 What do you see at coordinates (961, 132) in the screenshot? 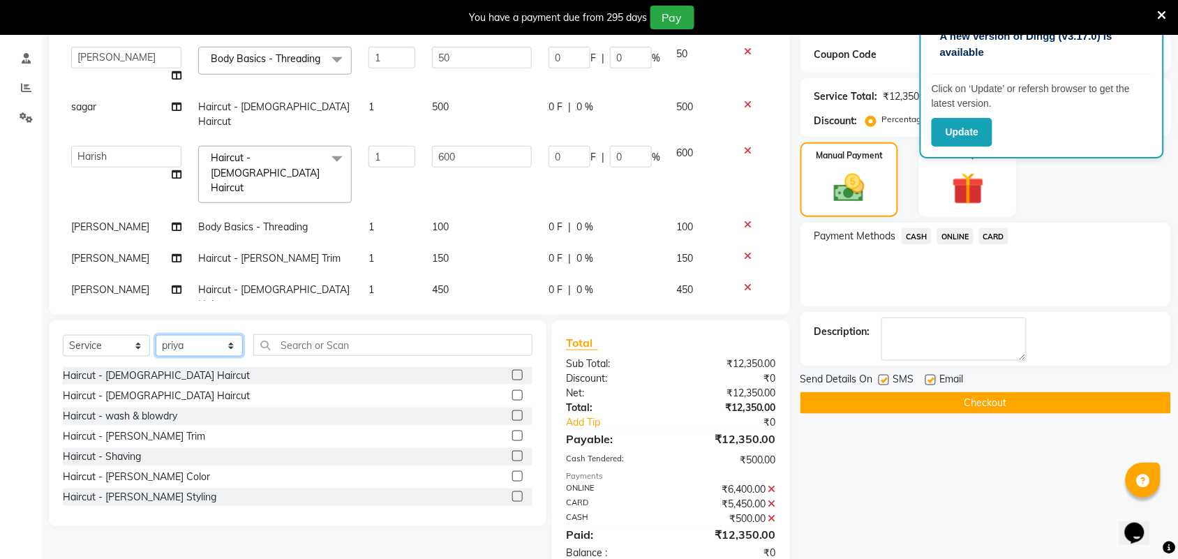
I see `button: Update` at bounding box center [961, 132].